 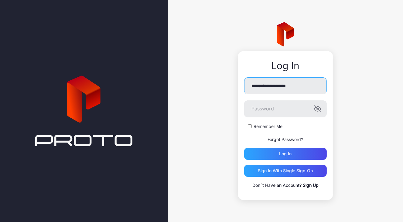 I want to click on input: Password, so click(x=285, y=109).